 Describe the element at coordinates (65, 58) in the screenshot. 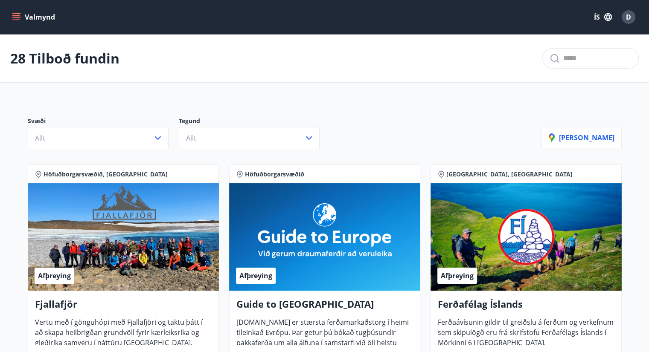

I see `p: 28 Tilboð fundin` at that location.